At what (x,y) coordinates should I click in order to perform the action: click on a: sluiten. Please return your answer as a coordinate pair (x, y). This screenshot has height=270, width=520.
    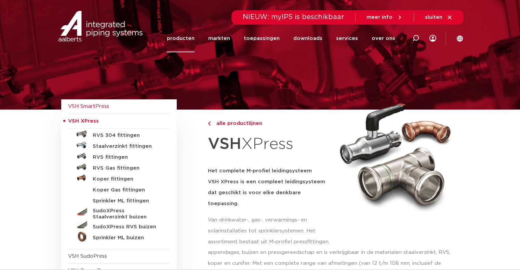
    Looking at the image, I should click on (439, 17).